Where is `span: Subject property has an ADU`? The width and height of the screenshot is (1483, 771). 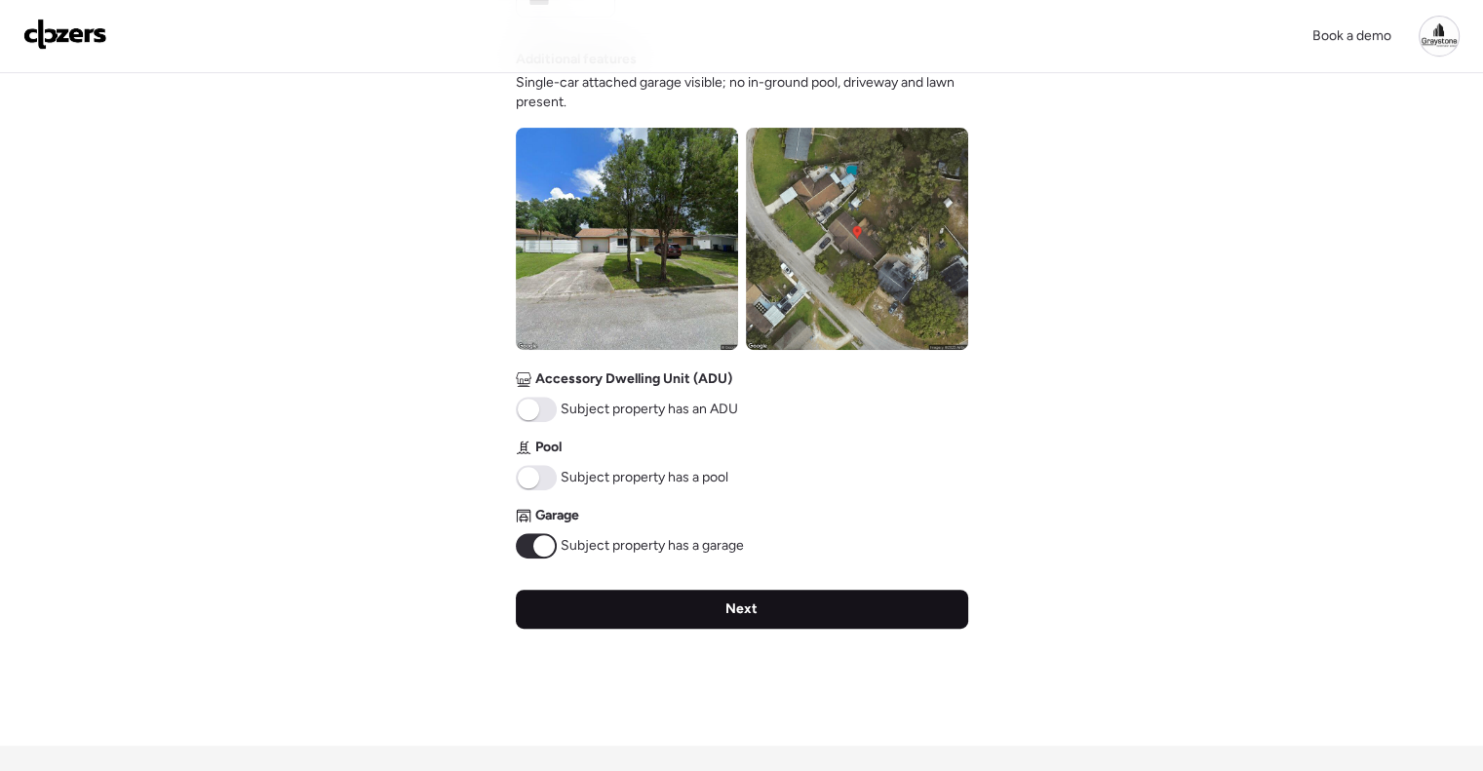
span: Subject property has an ADU is located at coordinates (649, 409).